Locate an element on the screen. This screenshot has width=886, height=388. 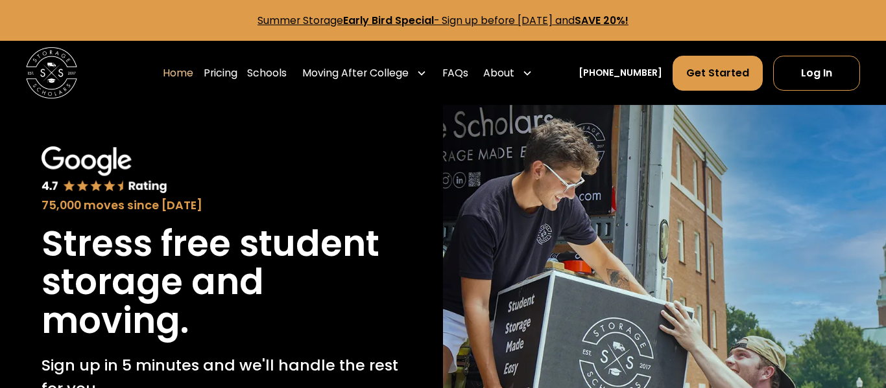
a: FAQs is located at coordinates (455, 73).